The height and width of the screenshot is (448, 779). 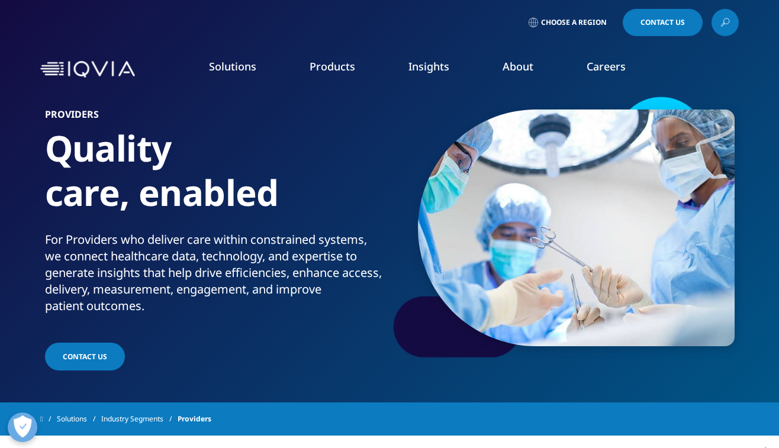 I want to click on h1: Quality care, enabled, so click(x=215, y=179).